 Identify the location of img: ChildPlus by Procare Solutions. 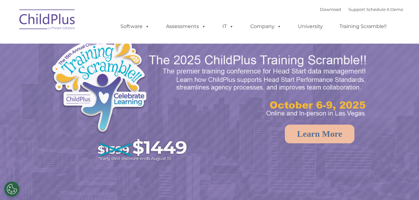
(47, 21).